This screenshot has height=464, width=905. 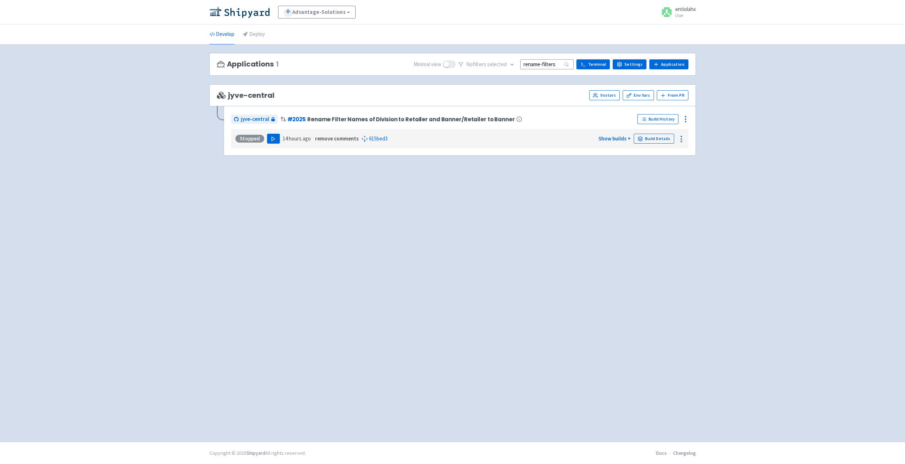 I want to click on span: No filter s, so click(x=486, y=64).